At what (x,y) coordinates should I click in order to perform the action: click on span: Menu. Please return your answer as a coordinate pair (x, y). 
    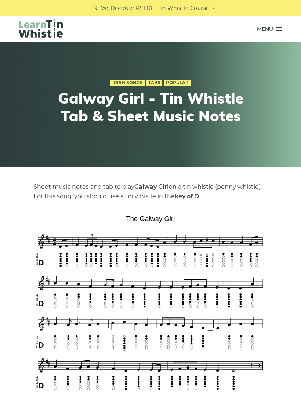
    Looking at the image, I should click on (265, 29).